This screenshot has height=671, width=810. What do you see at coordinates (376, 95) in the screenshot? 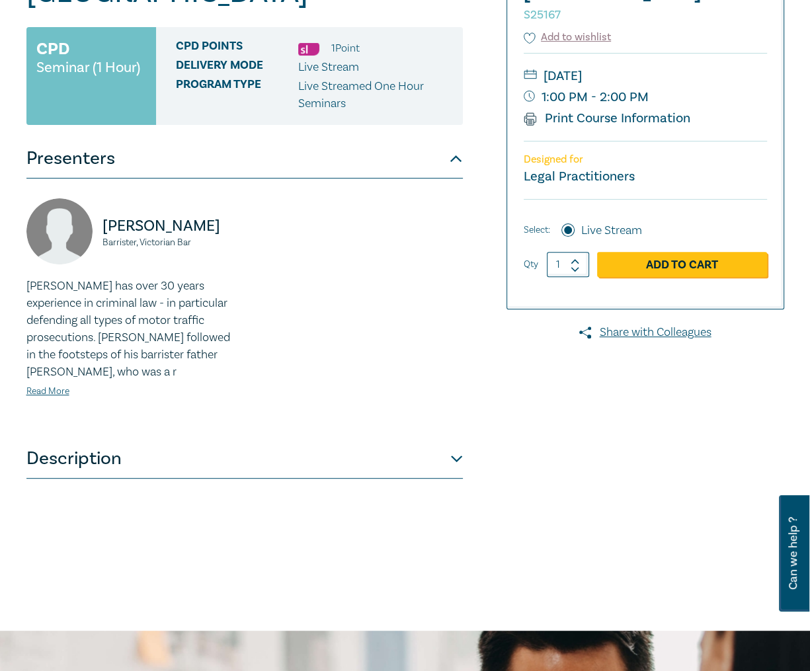
I see `p: Live Streamed One Hour Seminars` at bounding box center [376, 95].